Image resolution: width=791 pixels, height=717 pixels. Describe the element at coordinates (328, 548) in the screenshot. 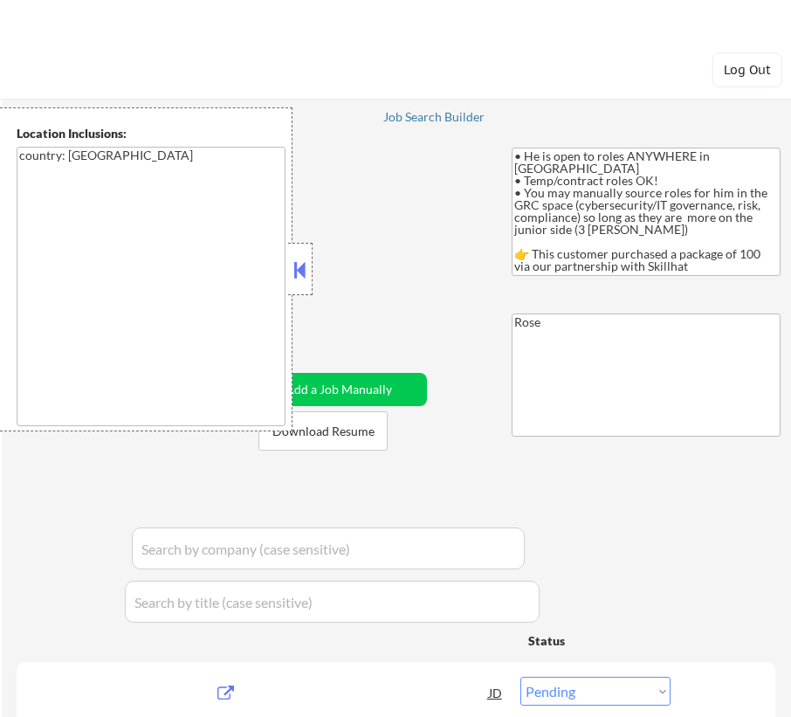

I see `input: Search by company (case sensitive)` at that location.